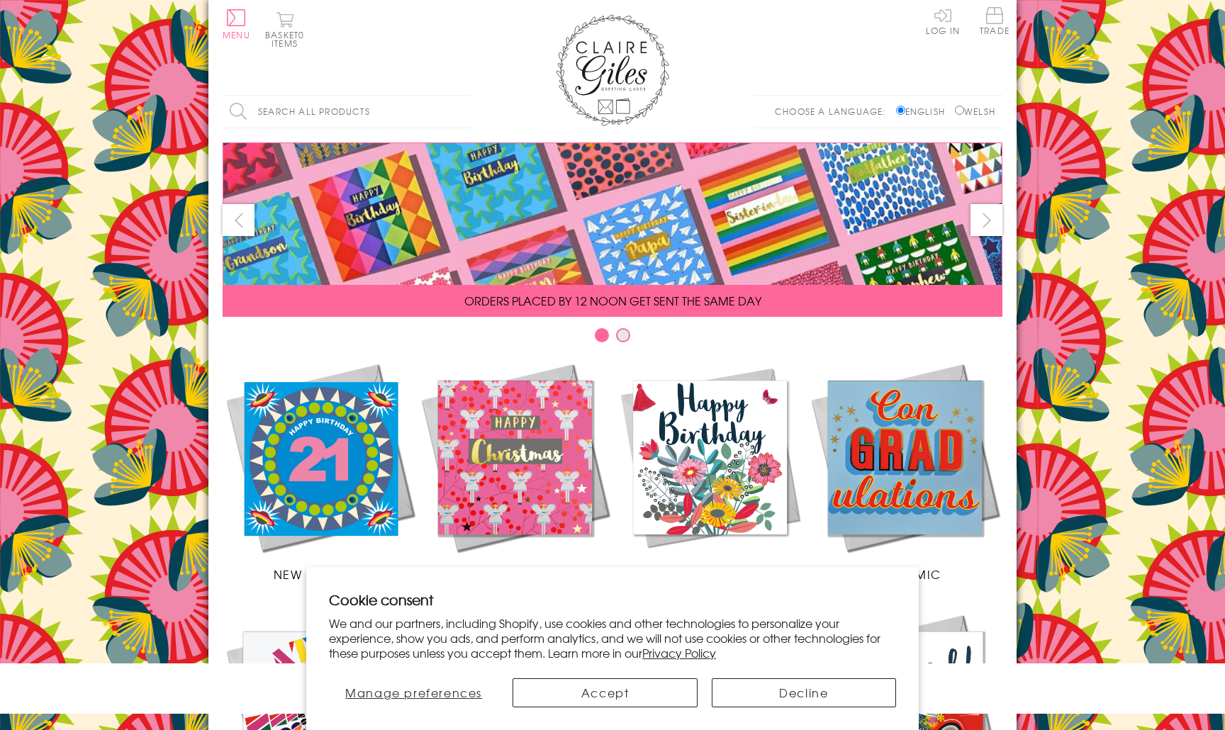  What do you see at coordinates (612, 600) in the screenshot?
I see `h2: Cookie consent` at bounding box center [612, 600].